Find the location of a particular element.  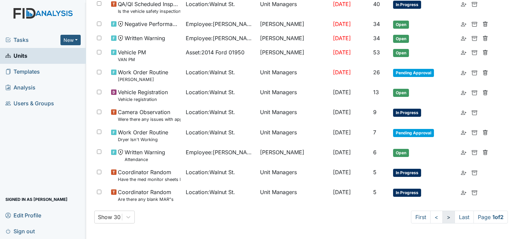

span: 40 is located at coordinates (377, 4).